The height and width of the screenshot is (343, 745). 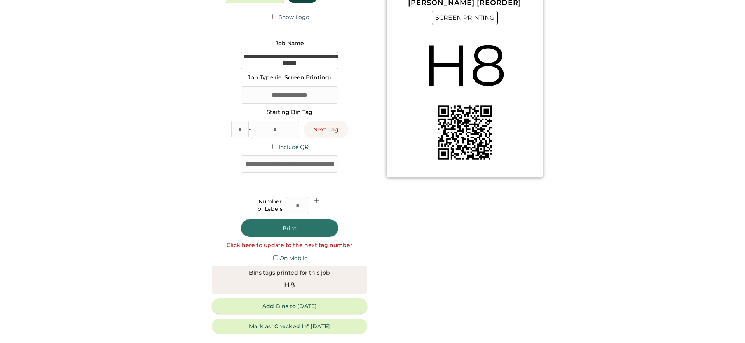 I want to click on label: Include QR, so click(x=293, y=147).